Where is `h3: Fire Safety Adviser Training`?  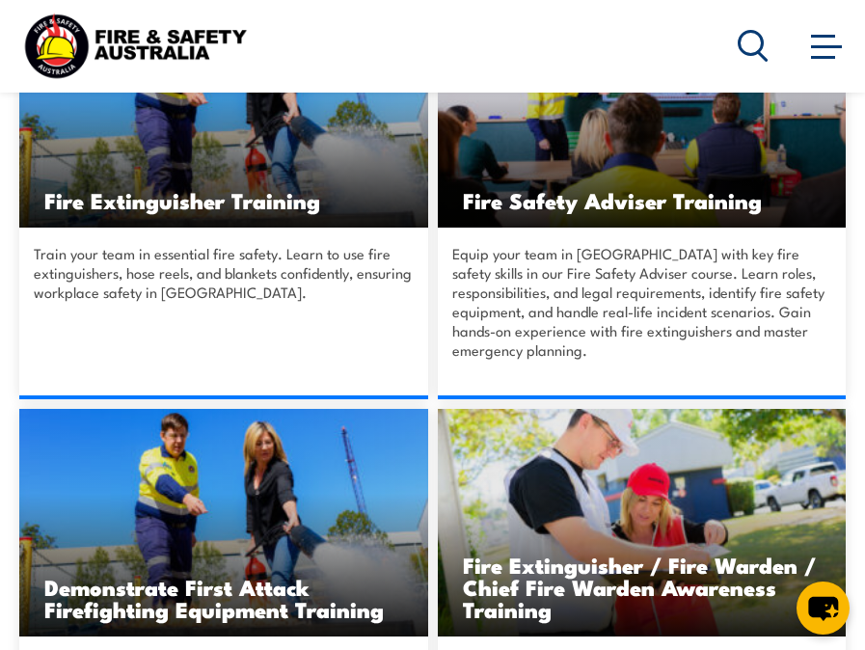
h3: Fire Safety Adviser Training is located at coordinates (643, 200).